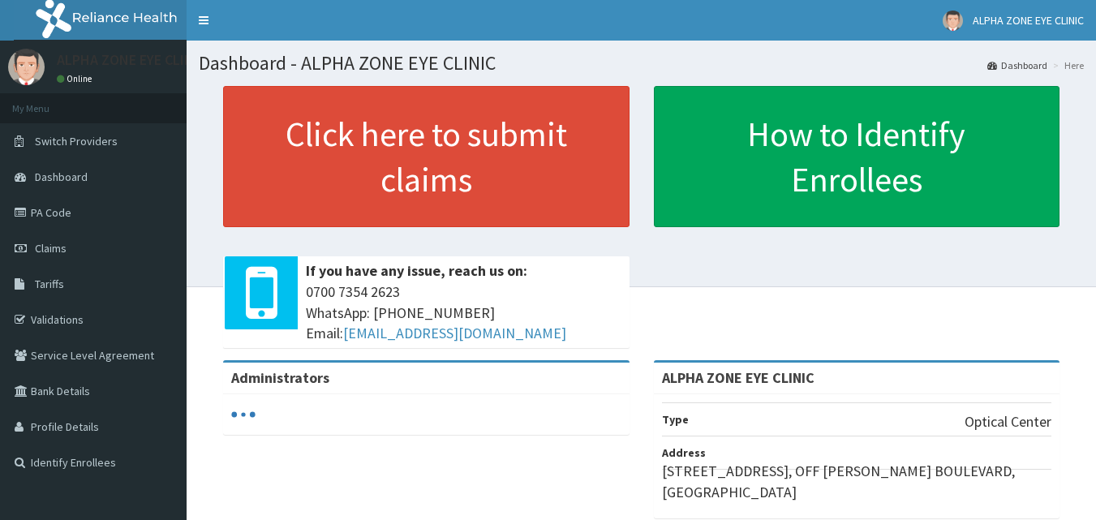 The height and width of the screenshot is (520, 1096). Describe the element at coordinates (76, 79) in the screenshot. I see `a: Online` at that location.